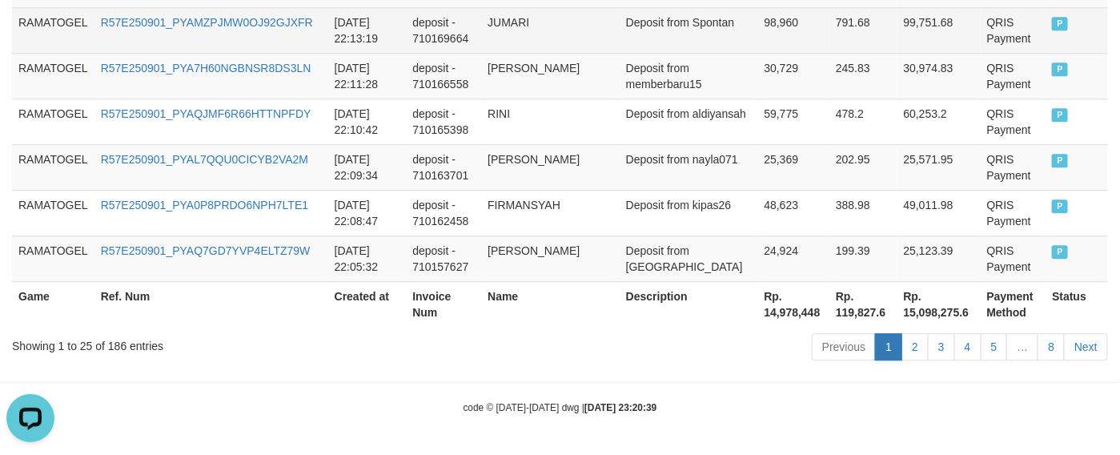 This screenshot has width=1120, height=455. I want to click on td: deposit - 710162458, so click(444, 212).